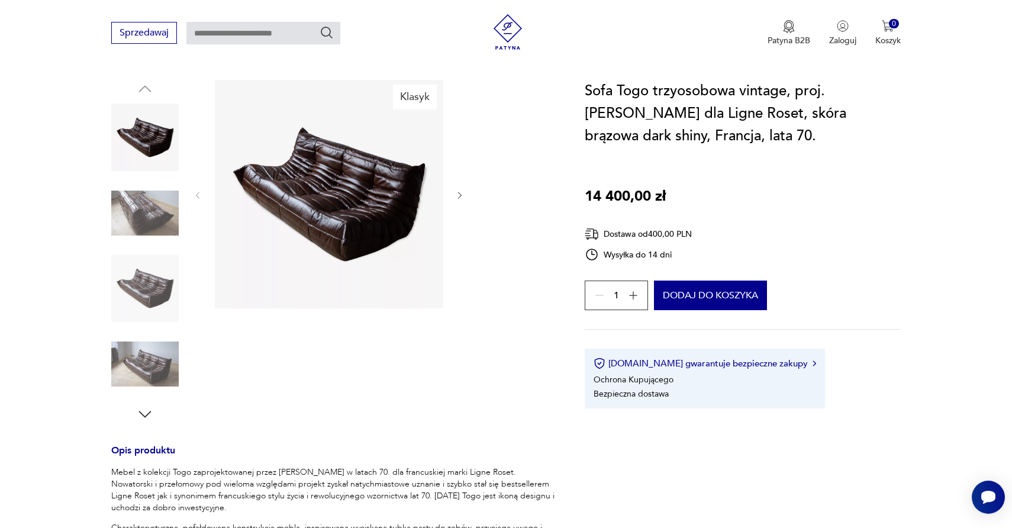  Describe the element at coordinates (789, 40) in the screenshot. I see `p: Patyna B2B` at that location.